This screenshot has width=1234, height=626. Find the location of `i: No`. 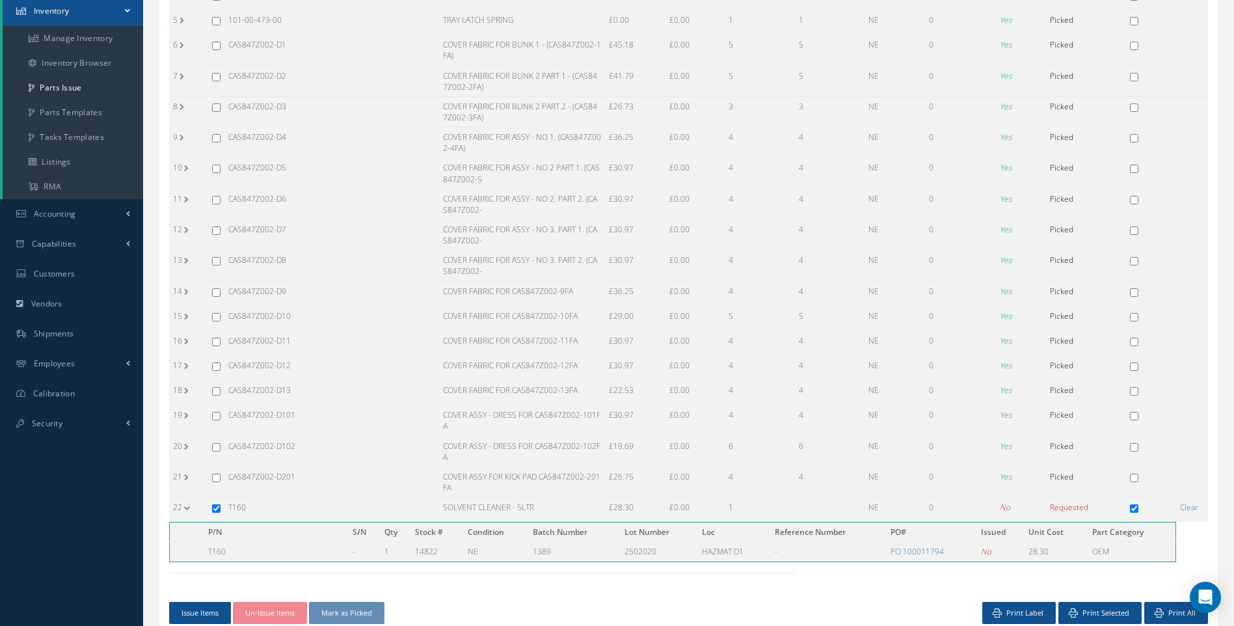

i: No is located at coordinates (1005, 507).